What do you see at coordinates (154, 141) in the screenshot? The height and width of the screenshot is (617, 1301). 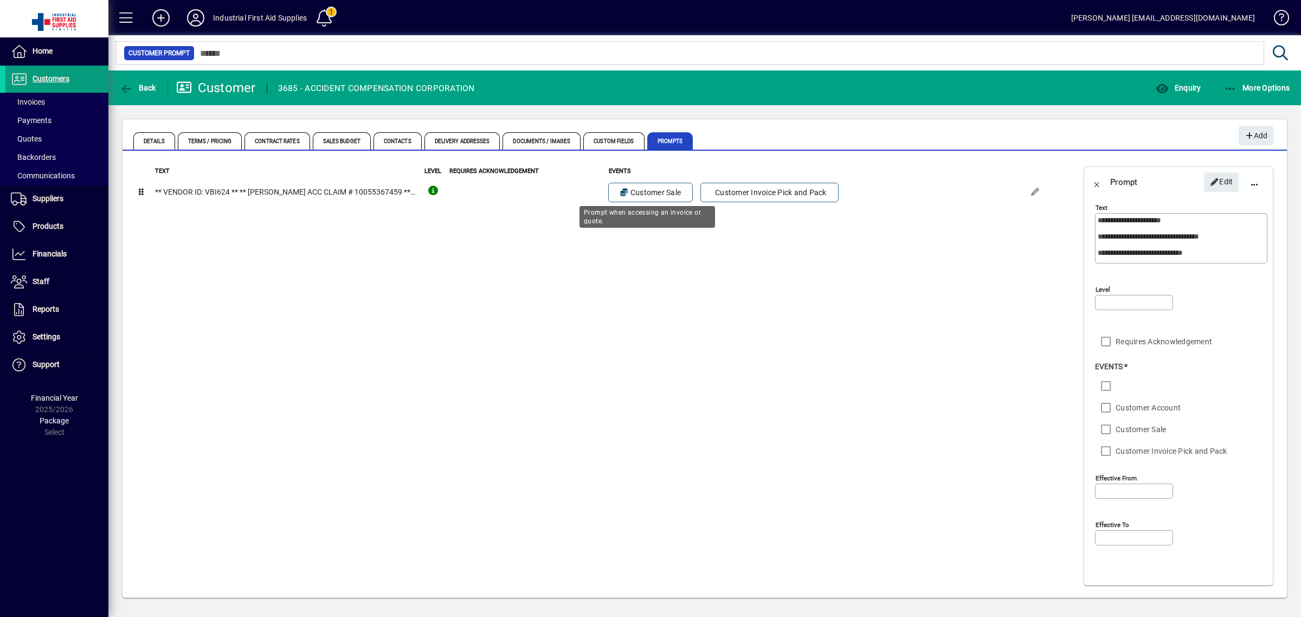 I see `span: Details` at bounding box center [154, 141].